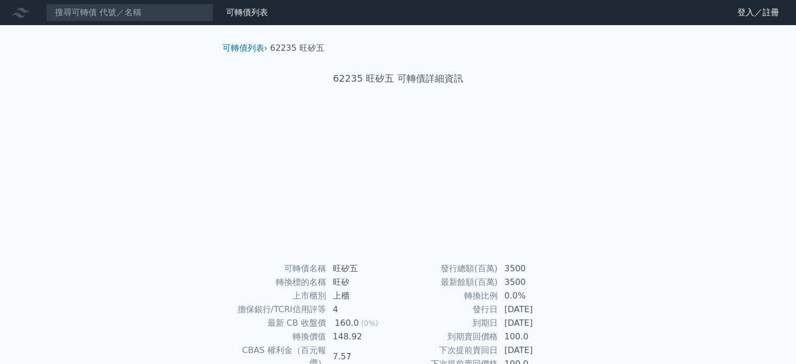 The width and height of the screenshot is (796, 364). I want to click on td: 轉換標的名稱, so click(276, 282).